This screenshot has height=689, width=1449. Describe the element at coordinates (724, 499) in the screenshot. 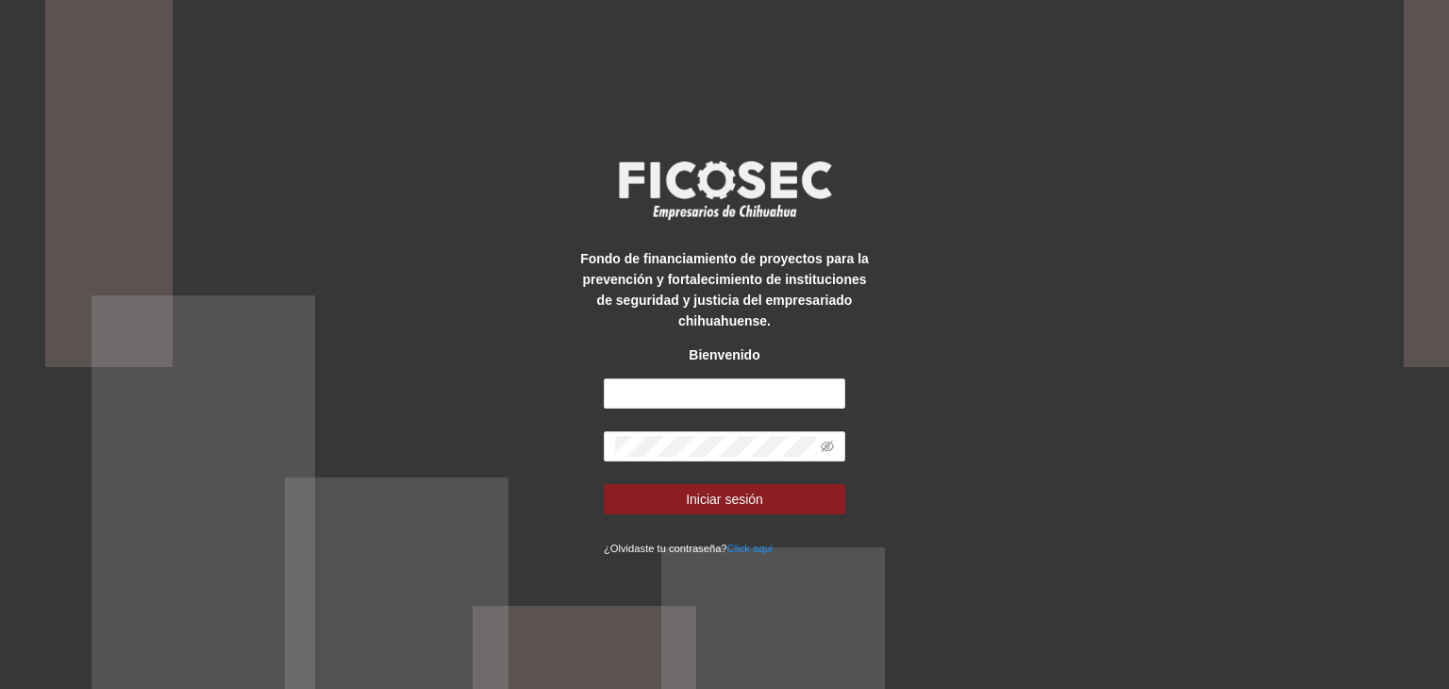

I see `button: Iniciar sesión` at that location.